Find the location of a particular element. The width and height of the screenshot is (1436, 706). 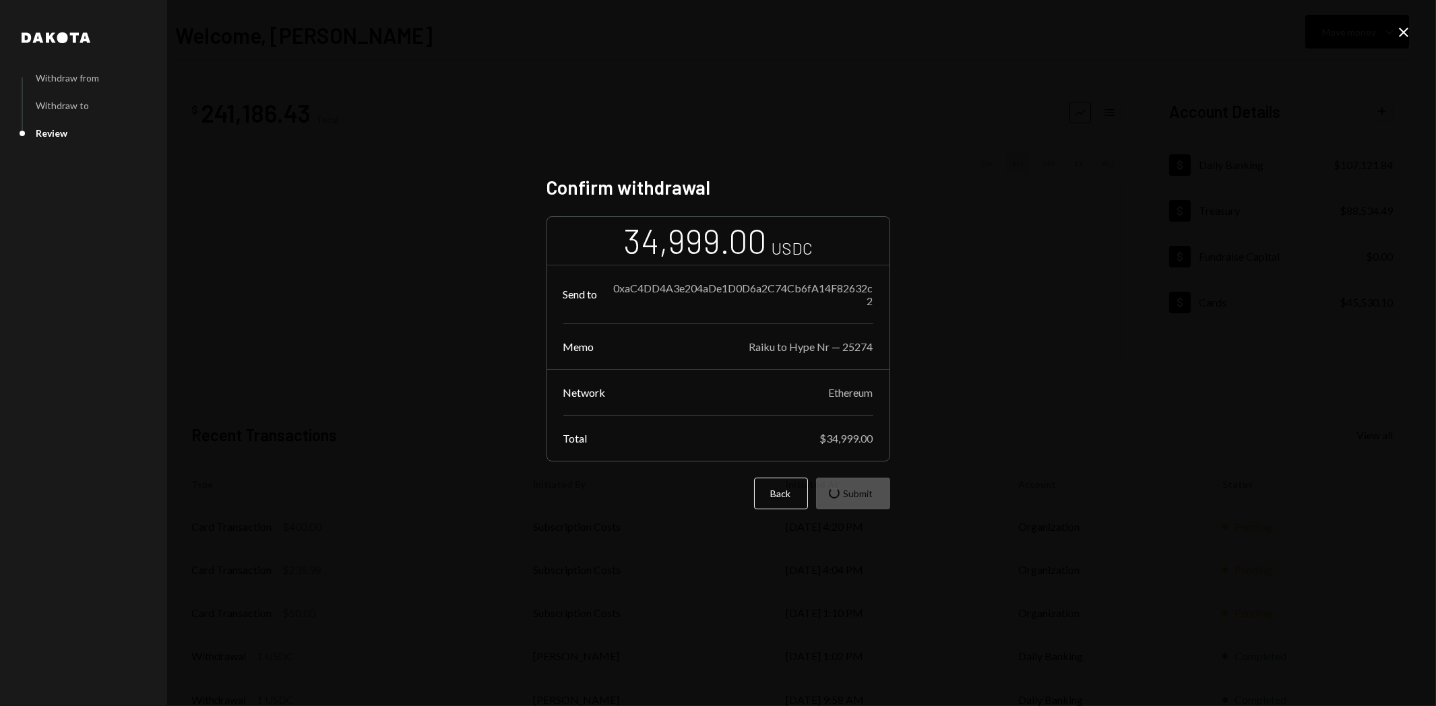

div: Review is located at coordinates (51, 133).